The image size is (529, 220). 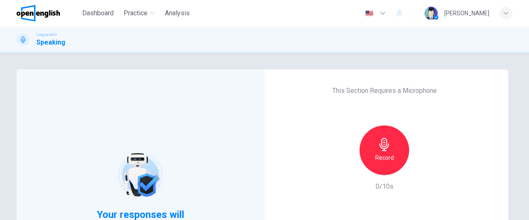 What do you see at coordinates (140, 175) in the screenshot?
I see `img: robot icon` at bounding box center [140, 175].